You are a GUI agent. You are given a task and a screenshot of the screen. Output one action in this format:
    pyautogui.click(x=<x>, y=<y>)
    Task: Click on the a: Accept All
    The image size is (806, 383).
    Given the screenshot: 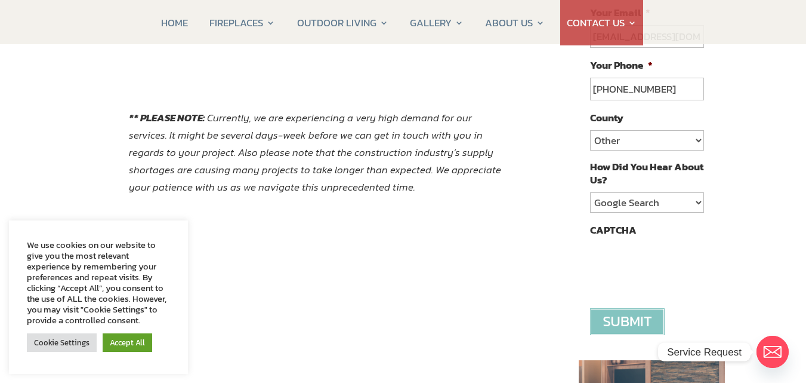 What is the action you would take?
    pyautogui.click(x=127, y=342)
    